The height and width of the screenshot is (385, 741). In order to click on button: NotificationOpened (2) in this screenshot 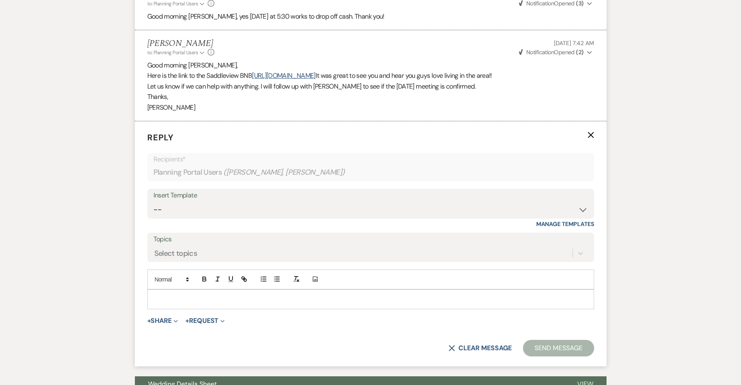, I will do `click(556, 52)`.